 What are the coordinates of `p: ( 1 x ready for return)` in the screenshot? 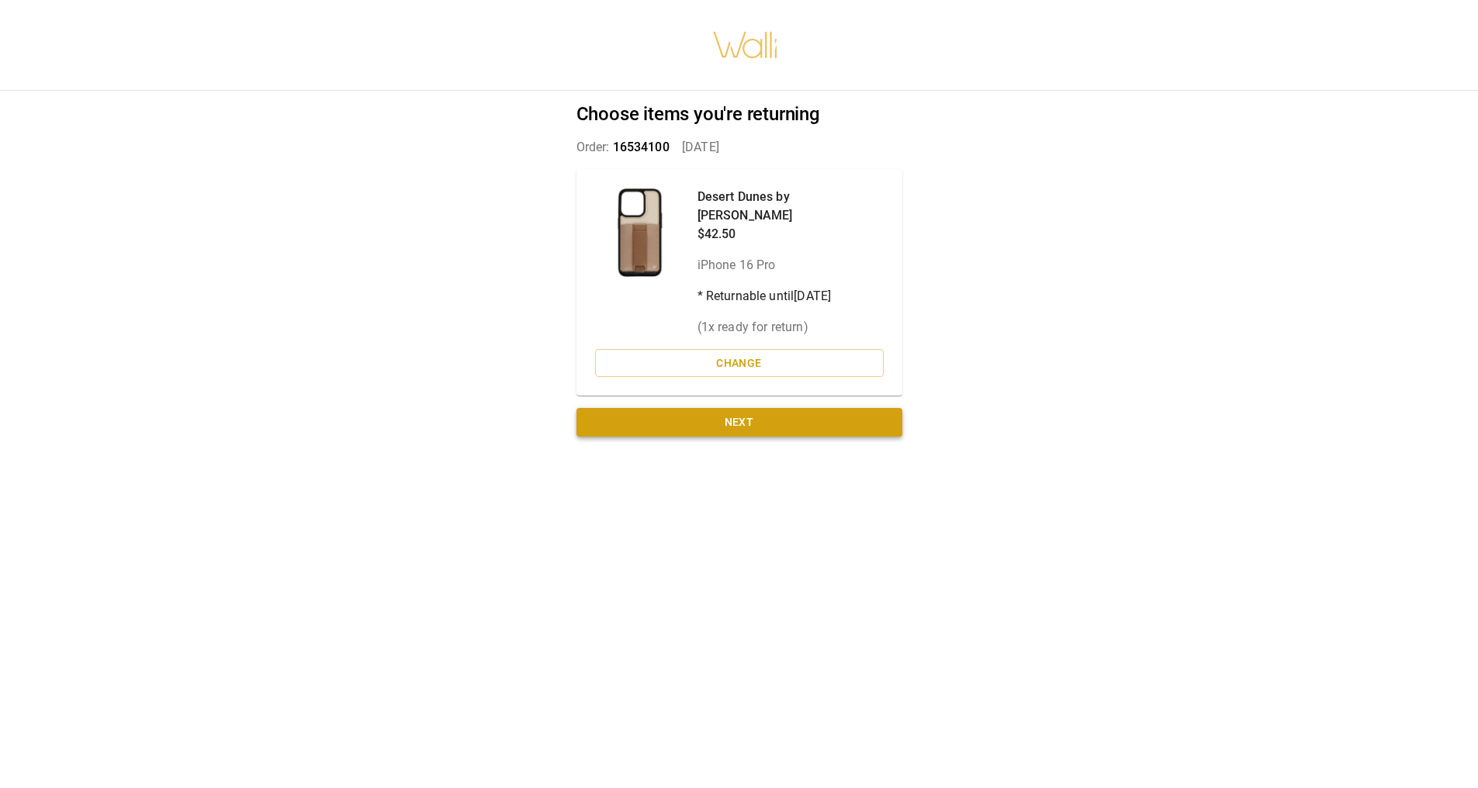 It's located at (790, 327).